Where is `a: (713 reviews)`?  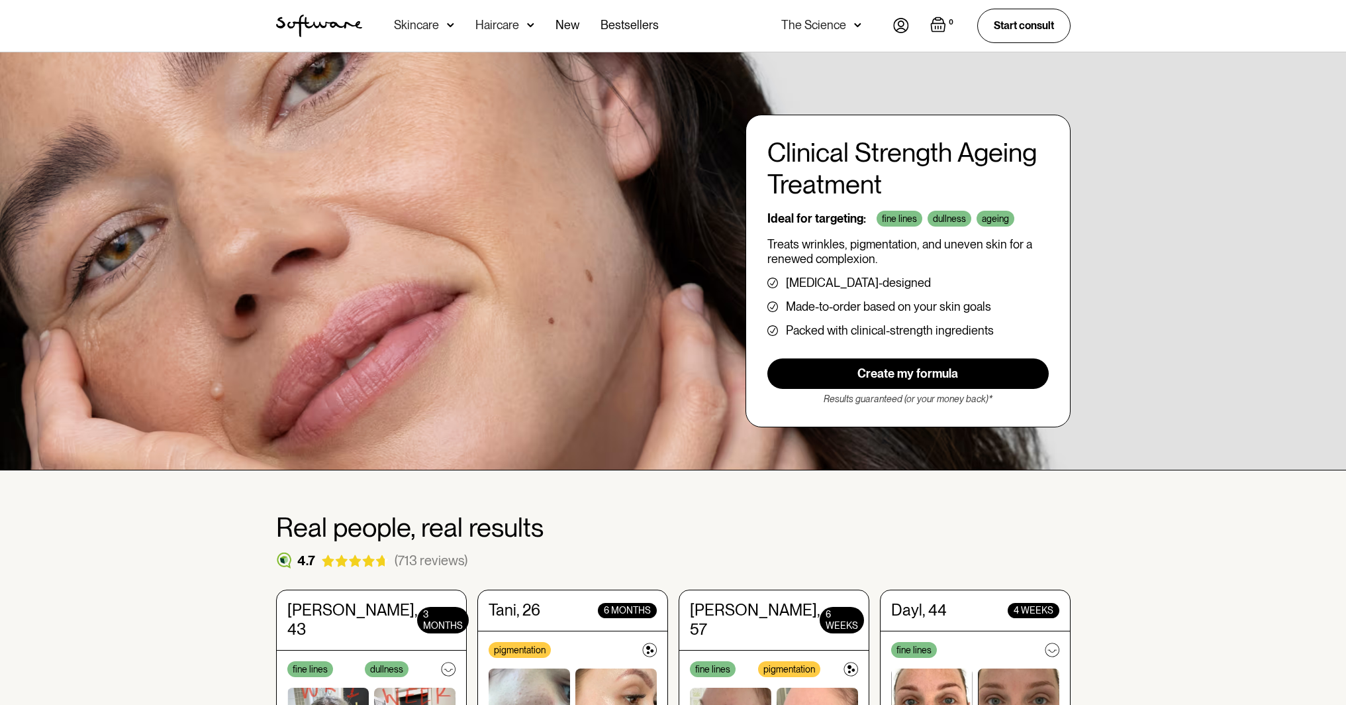 a: (713 reviews) is located at coordinates (431, 560).